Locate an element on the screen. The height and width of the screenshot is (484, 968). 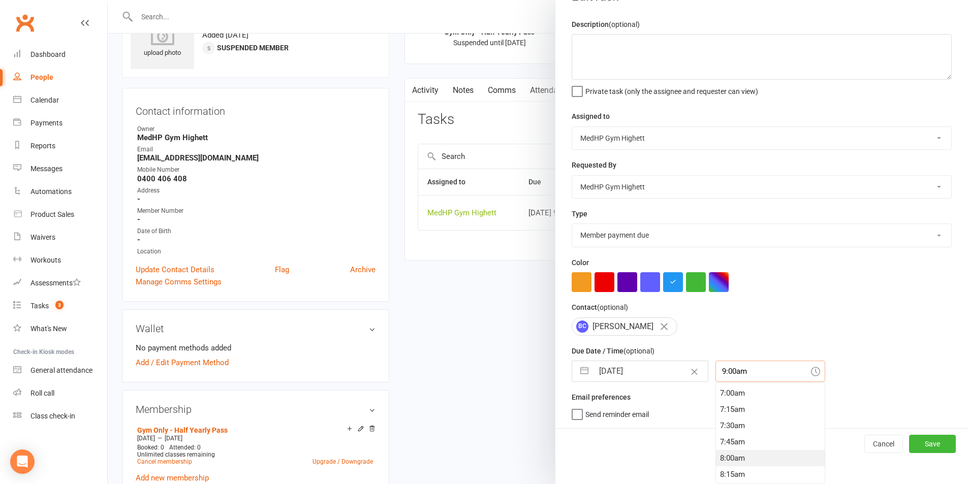
div: 8:15am is located at coordinates (770, 474).